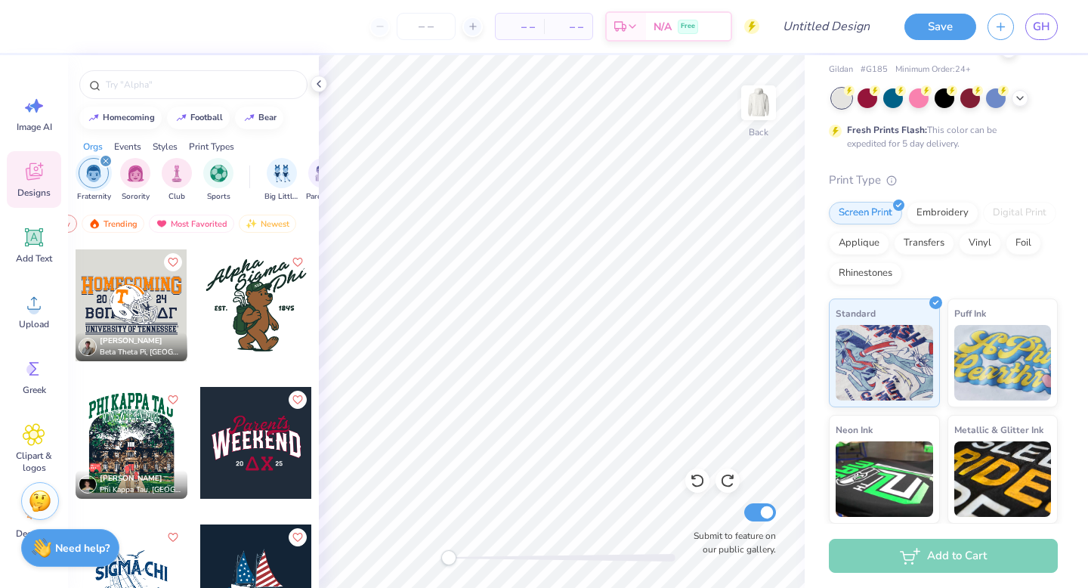  I want to click on img: Puff Ink, so click(1003, 363).